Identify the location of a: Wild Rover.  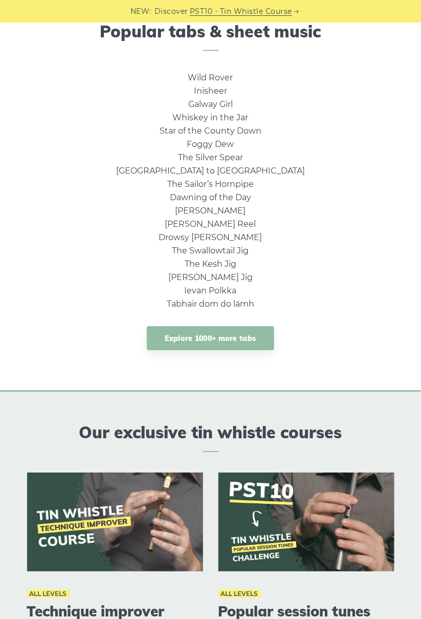
(211, 77).